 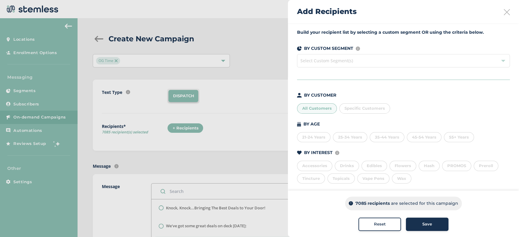 What do you see at coordinates (403, 166) in the screenshot?
I see `div: Flowers` at bounding box center [403, 166].